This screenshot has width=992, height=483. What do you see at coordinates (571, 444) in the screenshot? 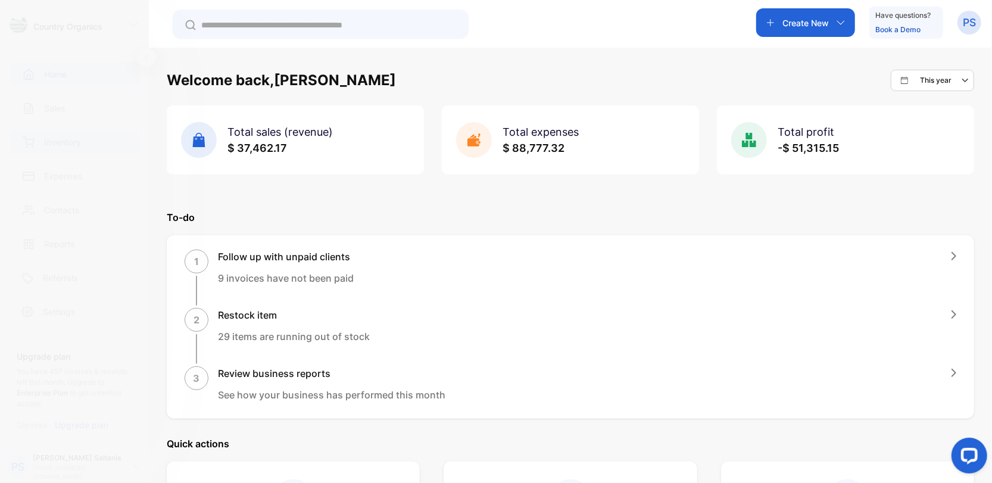
I see `p: Quick actions` at bounding box center [571, 444].